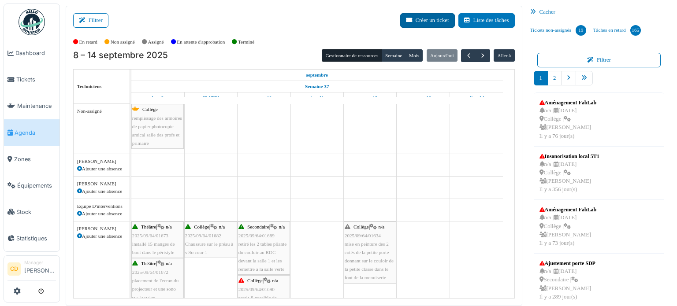  I want to click on span: mise en peinture des 2 cotés de la petite porte donnant sur le couloir de la petite classe dans l..., so click(369, 261).